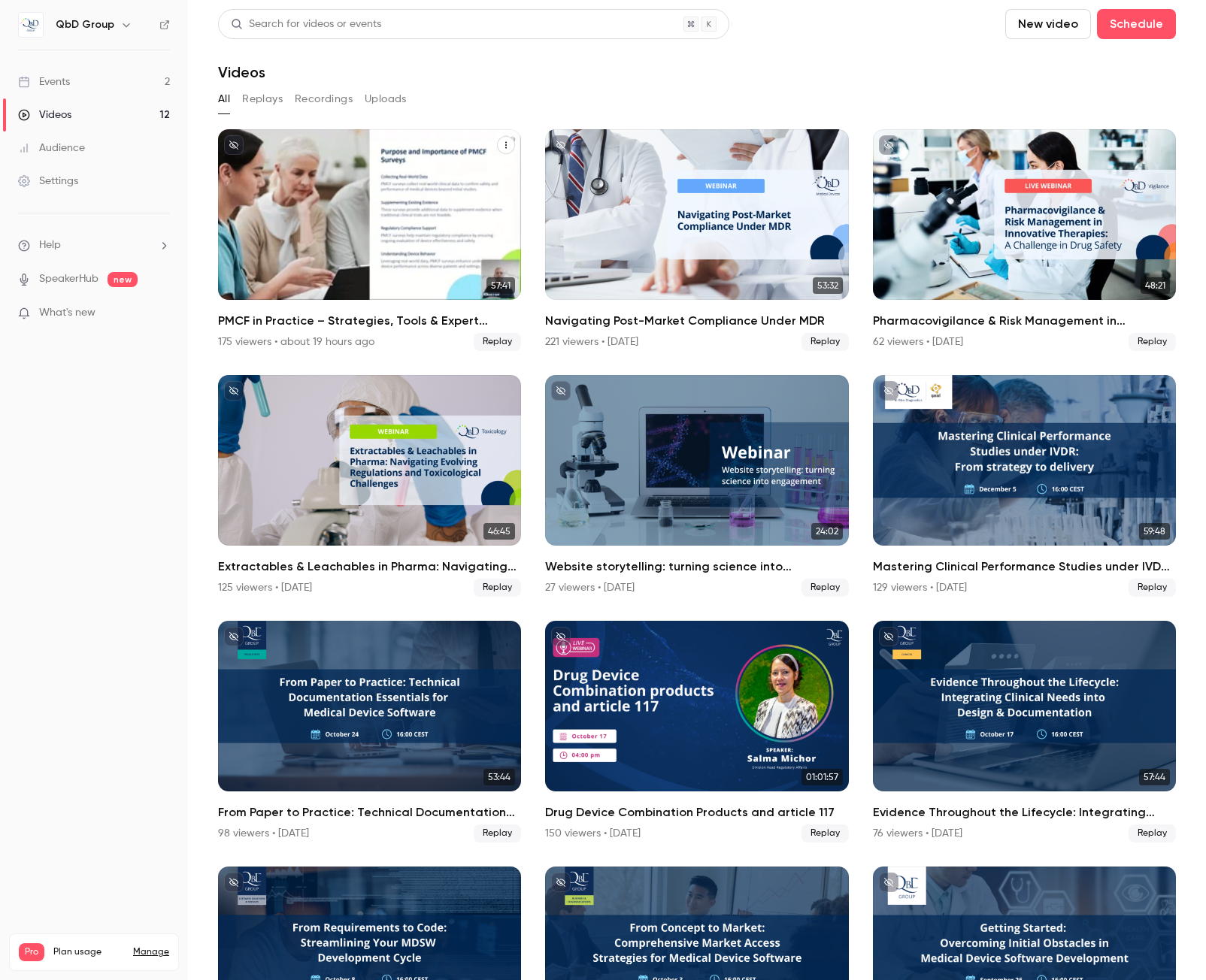 The height and width of the screenshot is (980, 1206). I want to click on li: Pharmacovigilance & Risk Management in Innovative Therapies: A Challenge in Drug Safety, so click(1023, 240).